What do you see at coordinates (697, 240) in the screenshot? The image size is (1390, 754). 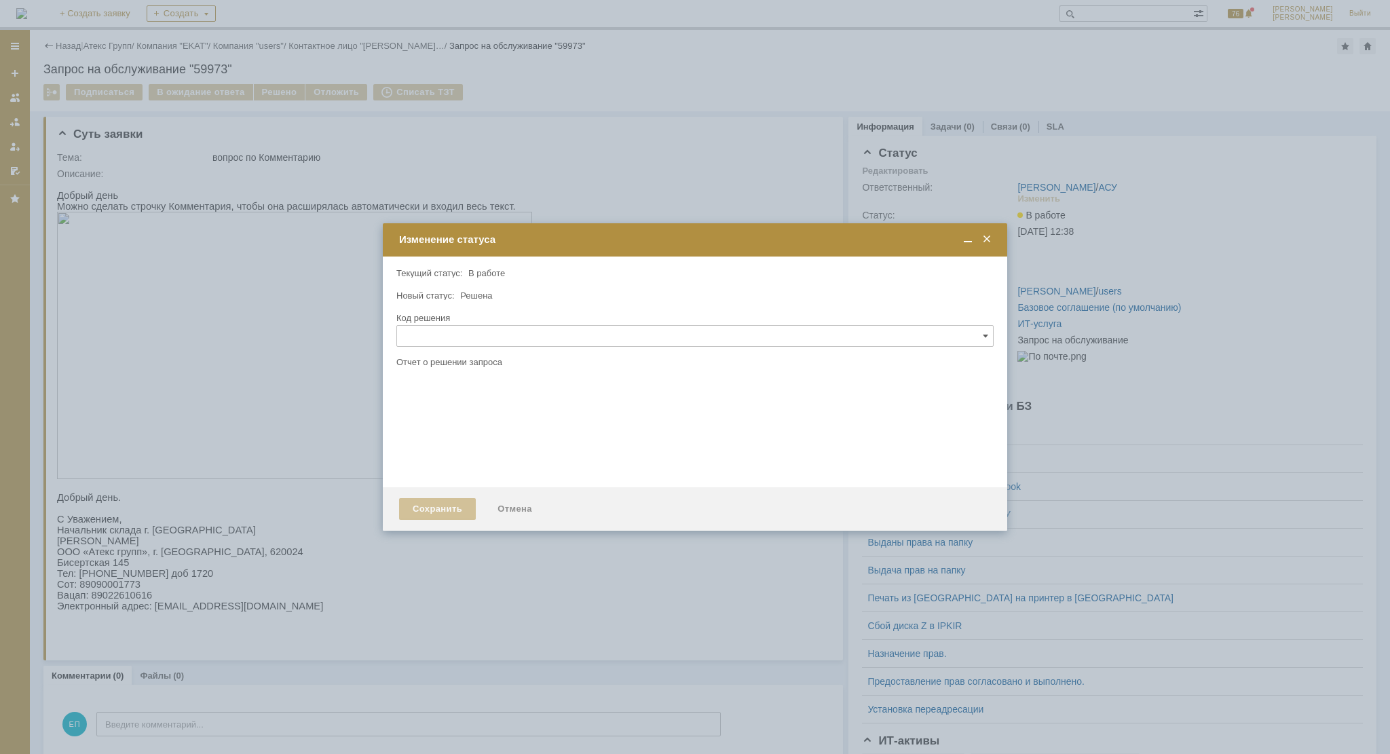 I see `div: Изменение статуса` at bounding box center [697, 240].